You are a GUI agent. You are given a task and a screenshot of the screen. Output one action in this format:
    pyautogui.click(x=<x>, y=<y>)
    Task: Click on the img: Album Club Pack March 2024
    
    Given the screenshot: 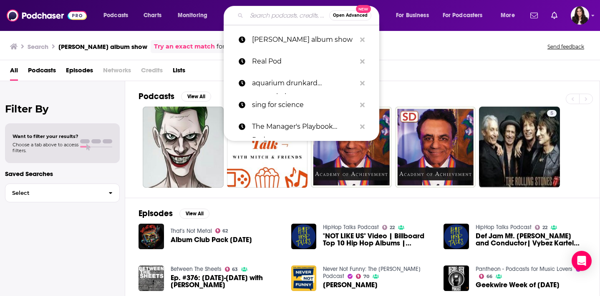 What is the action you would take?
    pyautogui.click(x=151, y=236)
    